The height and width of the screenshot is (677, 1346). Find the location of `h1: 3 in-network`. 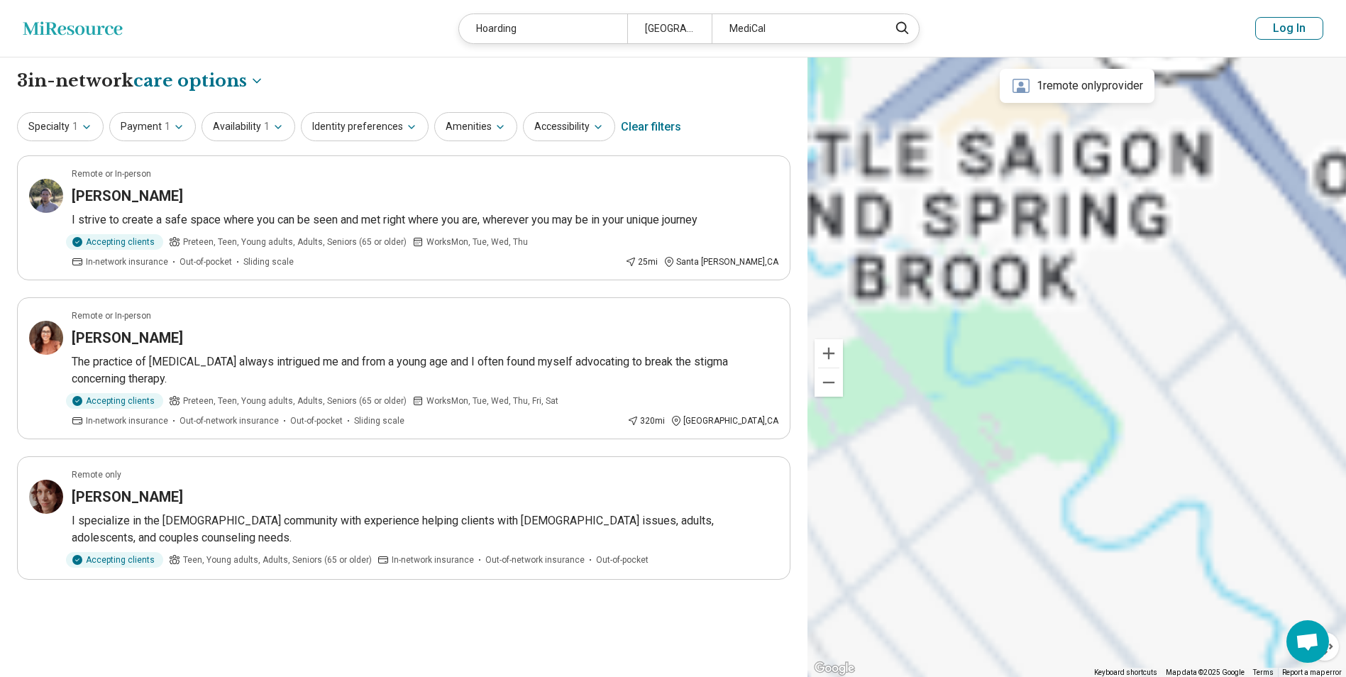

h1: 3 in-network is located at coordinates (141, 81).